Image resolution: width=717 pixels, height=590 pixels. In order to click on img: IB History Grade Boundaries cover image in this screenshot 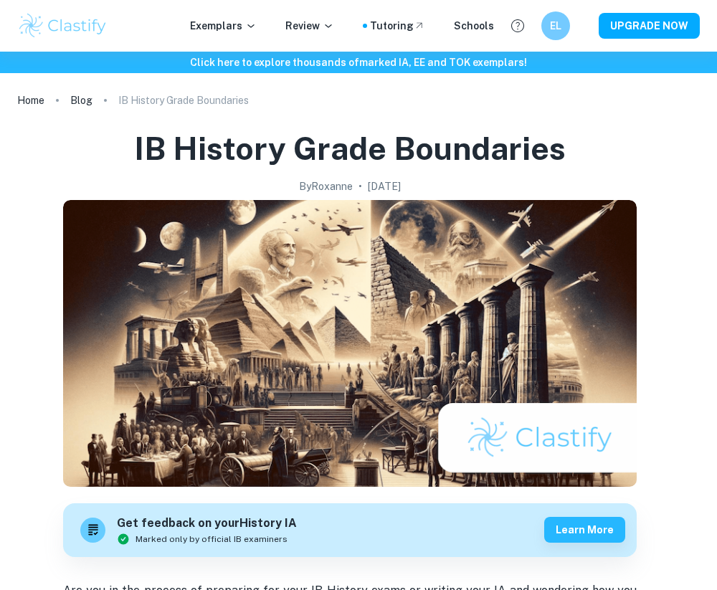, I will do `click(350, 344)`.